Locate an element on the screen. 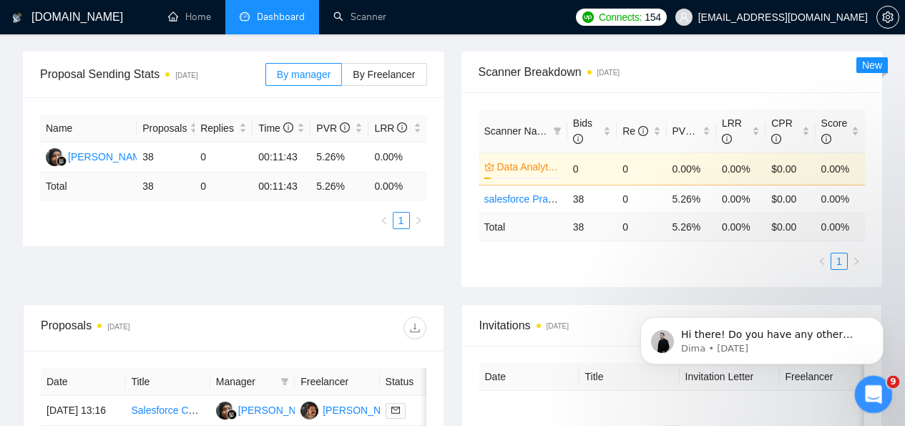  td: 5.26% is located at coordinates (691, 198).